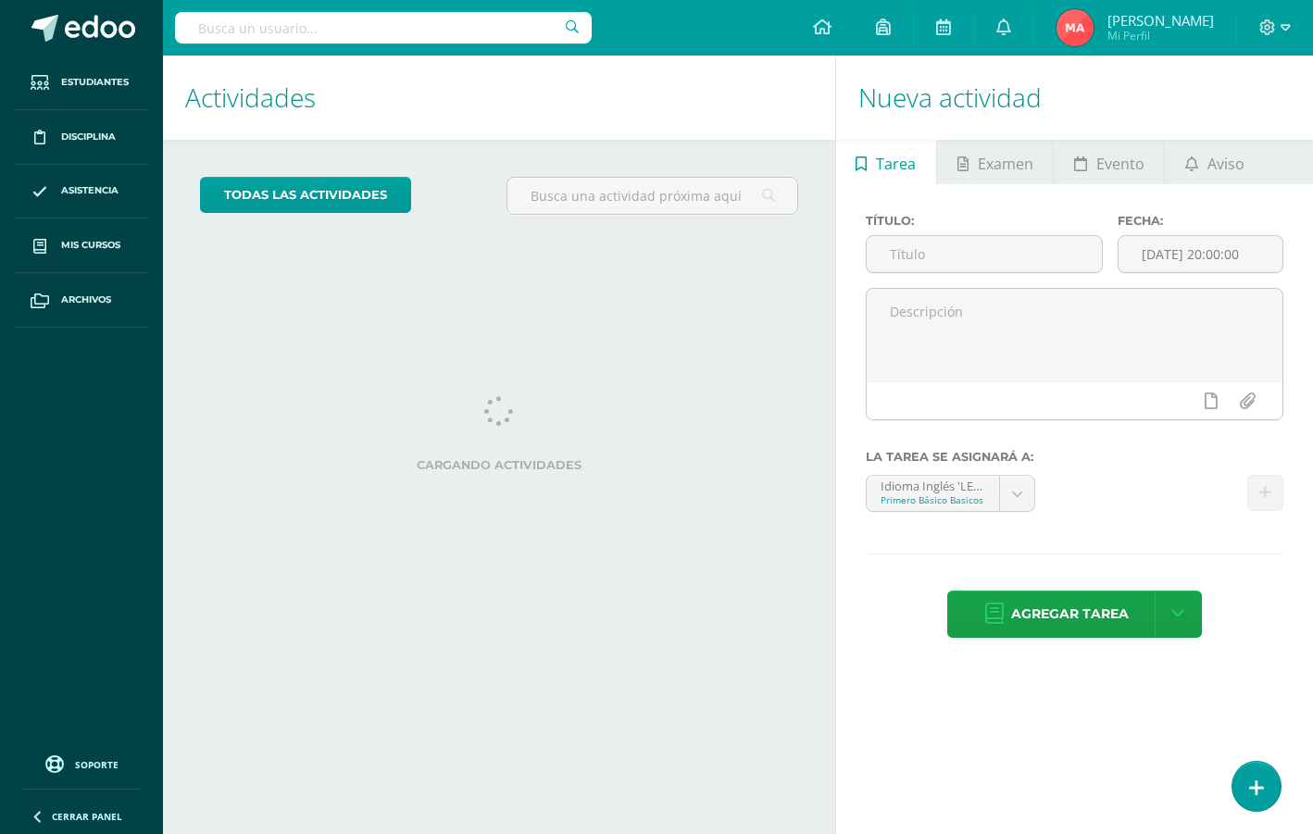 This screenshot has height=834, width=1313. Describe the element at coordinates (499, 465) in the screenshot. I see `label: Cargando actividades` at that location.